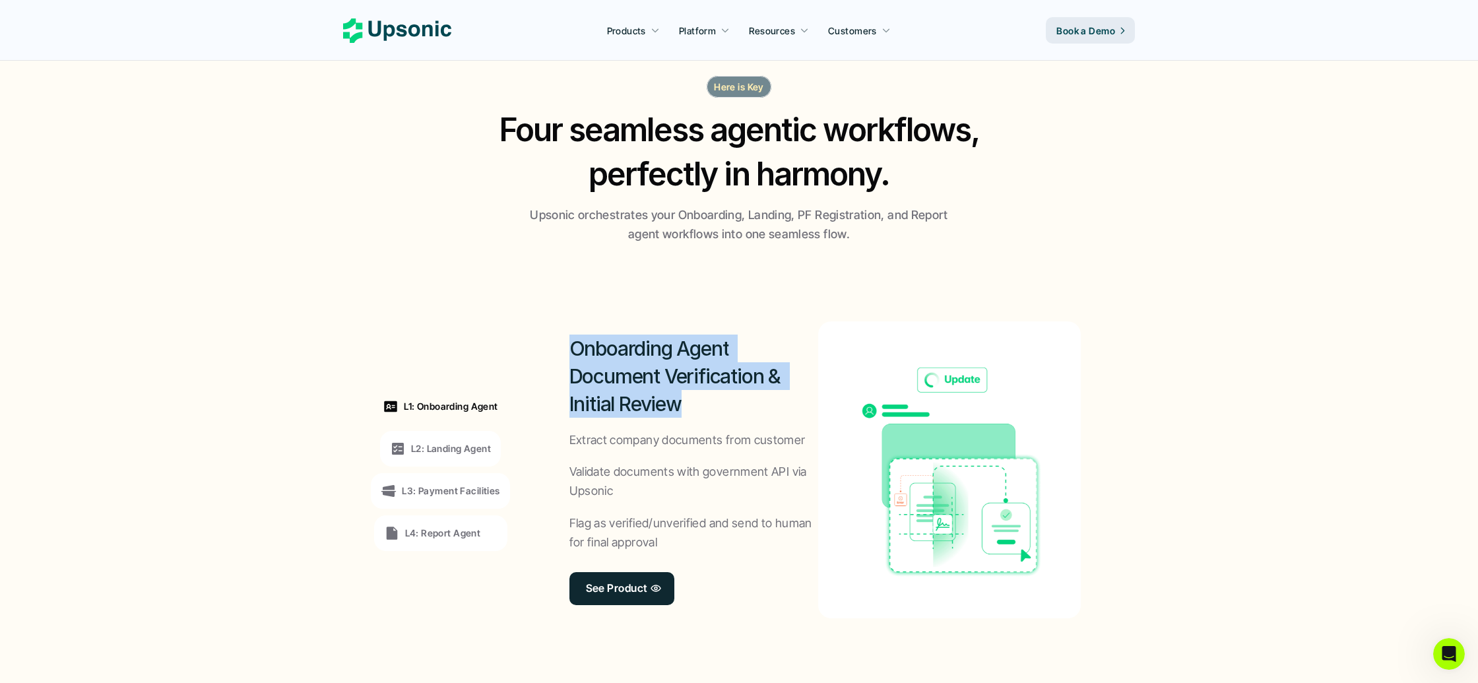 The width and height of the screenshot is (1478, 683). Describe the element at coordinates (697, 30) in the screenshot. I see `p: Platform` at that location.